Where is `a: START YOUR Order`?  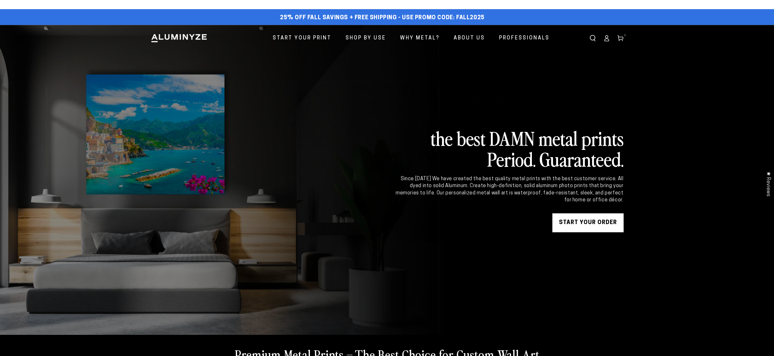 a: START YOUR Order is located at coordinates (588, 223).